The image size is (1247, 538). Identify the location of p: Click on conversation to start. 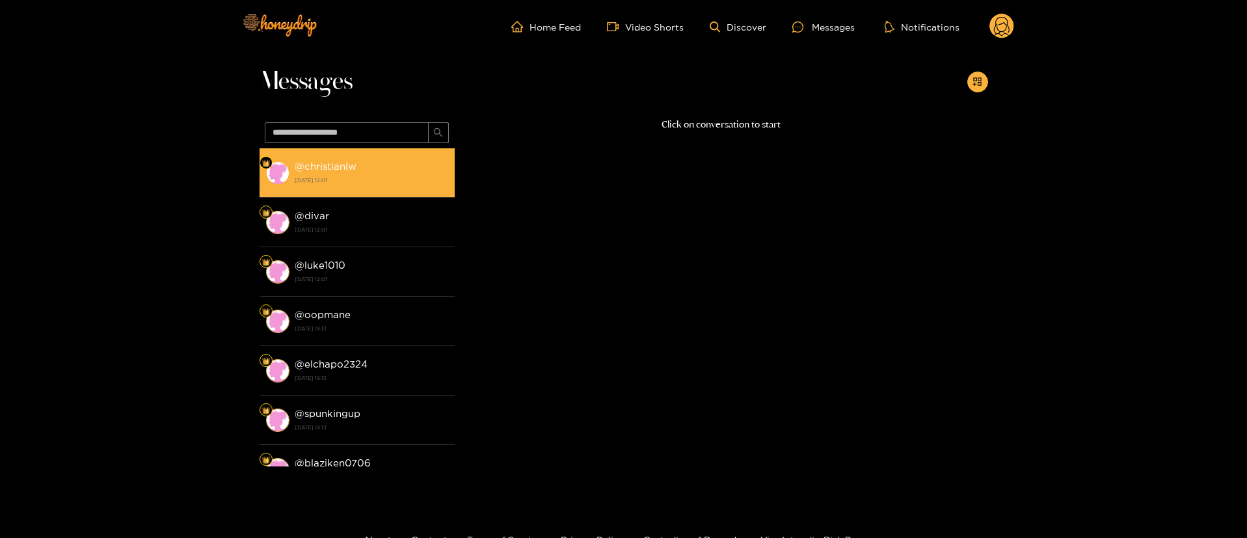
(721, 124).